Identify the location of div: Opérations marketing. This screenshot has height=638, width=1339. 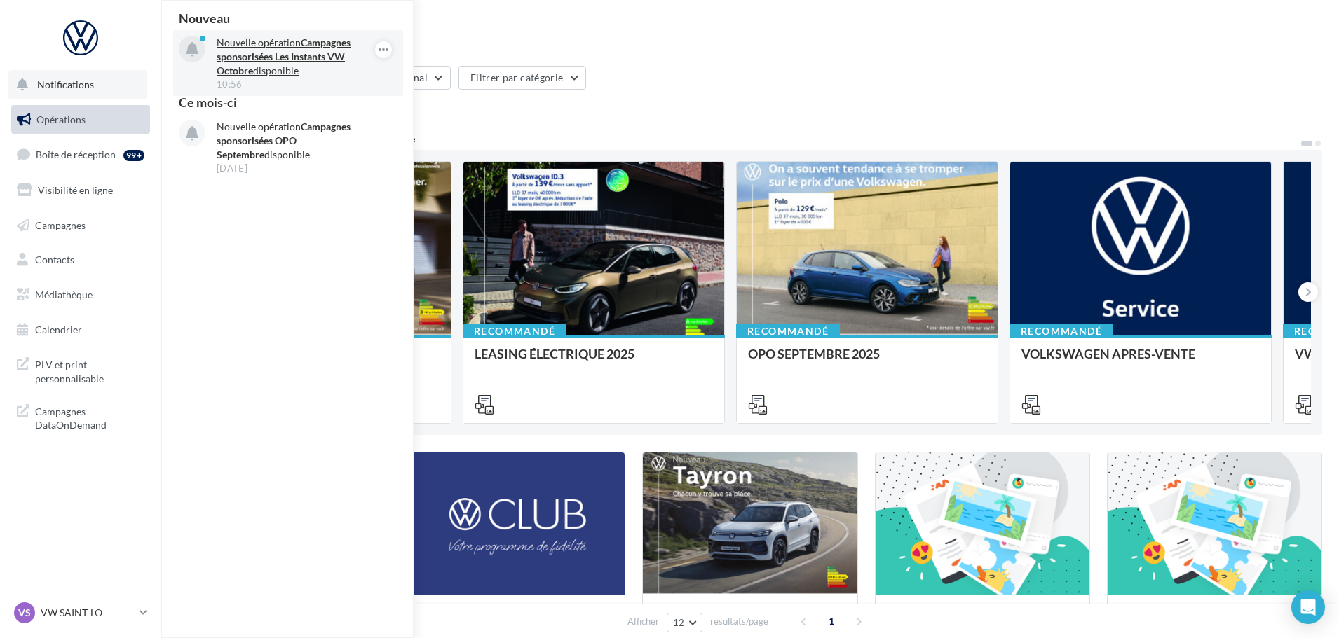
(750, 33).